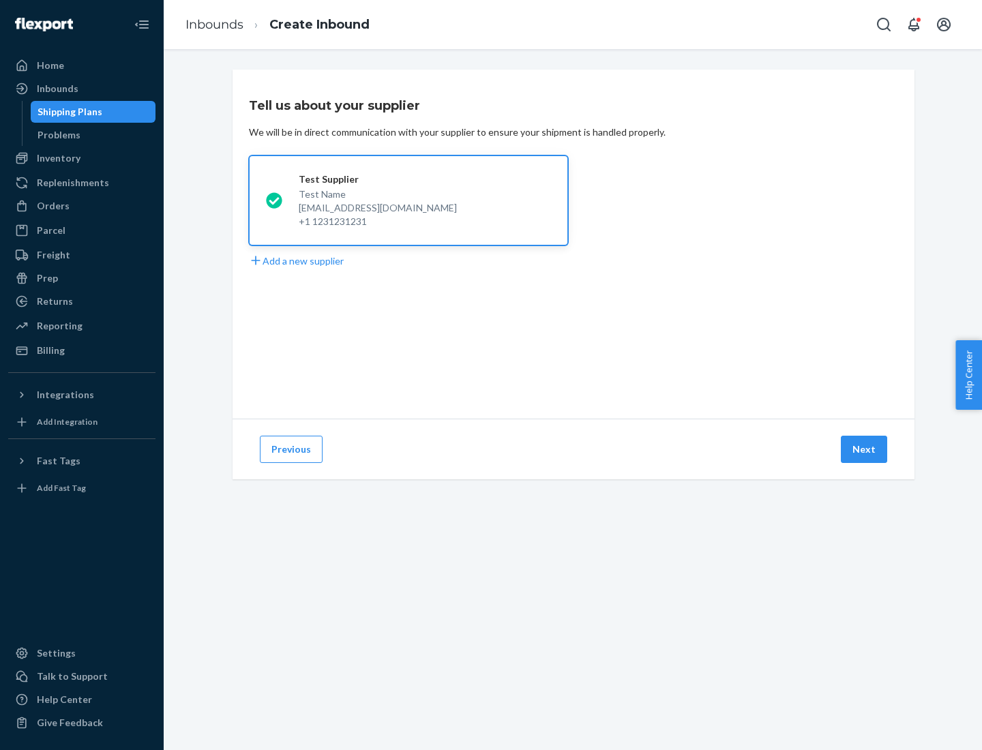  I want to click on a: Returns, so click(82, 301).